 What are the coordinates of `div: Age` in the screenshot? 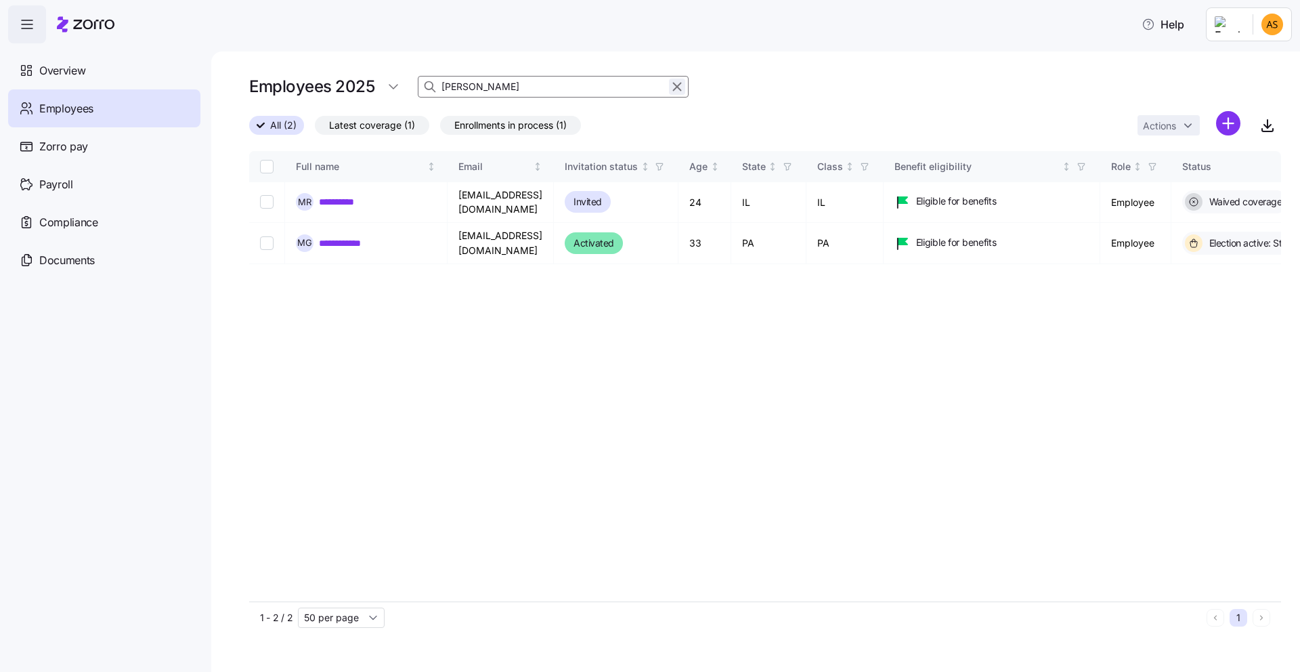 It's located at (698, 167).